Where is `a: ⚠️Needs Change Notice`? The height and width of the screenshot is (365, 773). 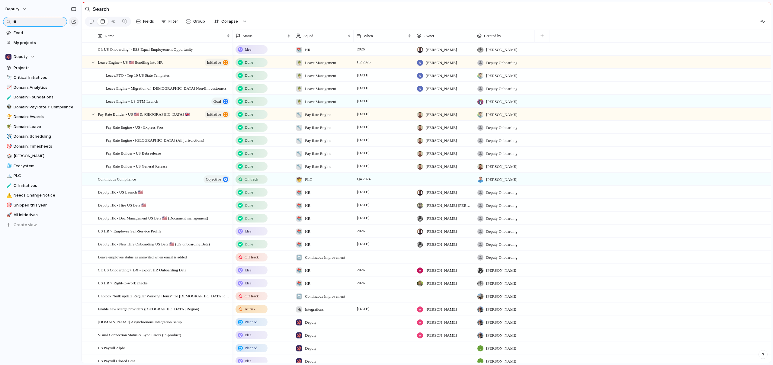 a: ⚠️Needs Change Notice is located at coordinates (41, 195).